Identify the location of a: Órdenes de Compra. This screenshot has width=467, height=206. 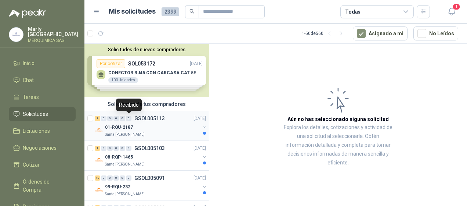
(42, 185).